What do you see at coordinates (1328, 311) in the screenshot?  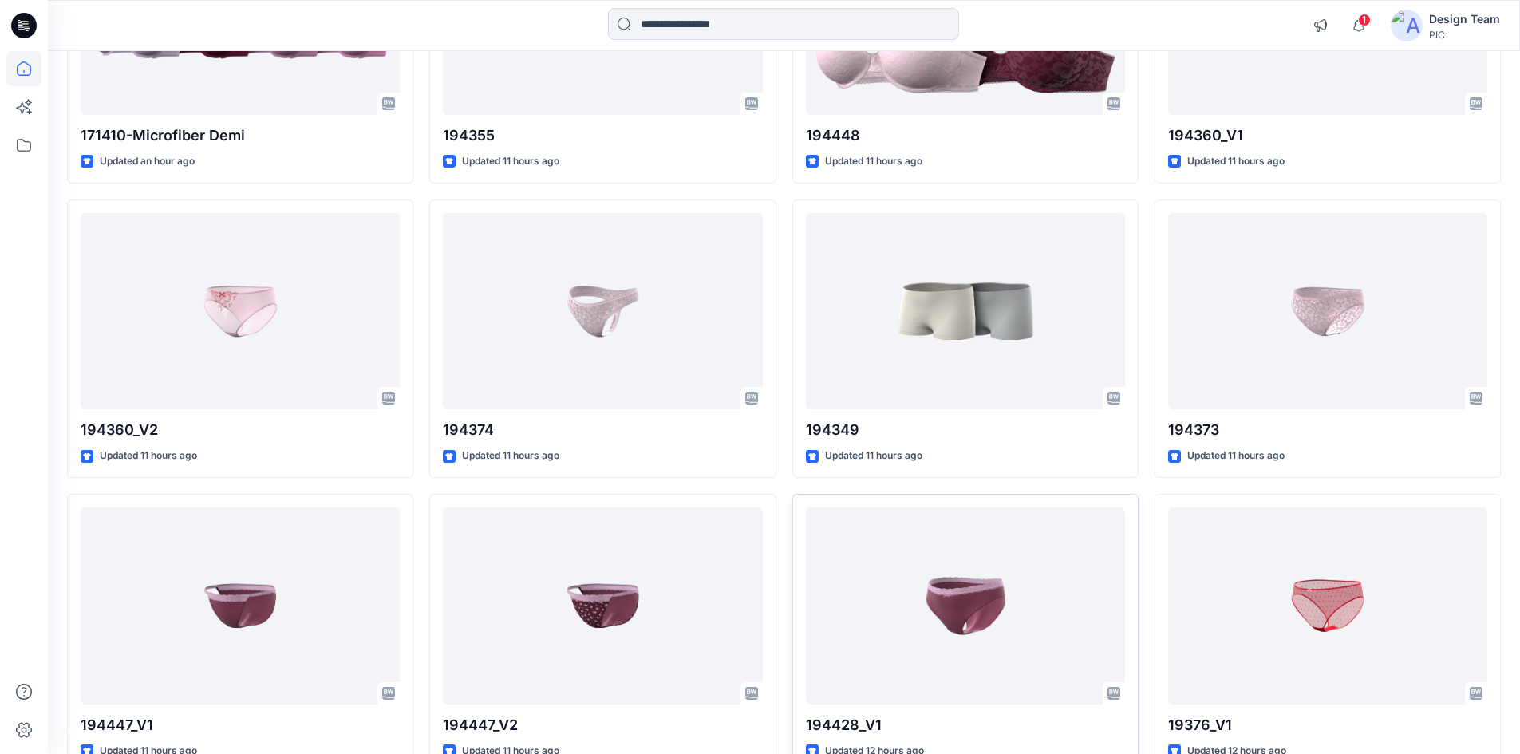 I see `a: 194373` at bounding box center [1328, 311].